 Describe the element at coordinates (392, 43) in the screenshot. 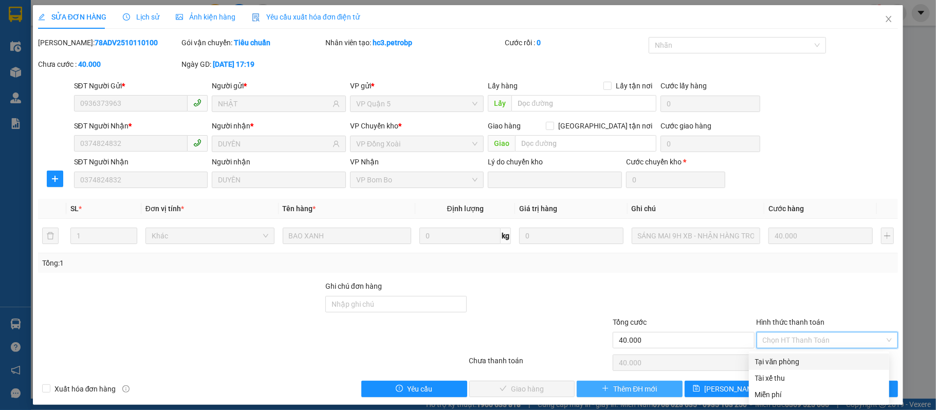

I see `b: hc3.petrobp` at that location.